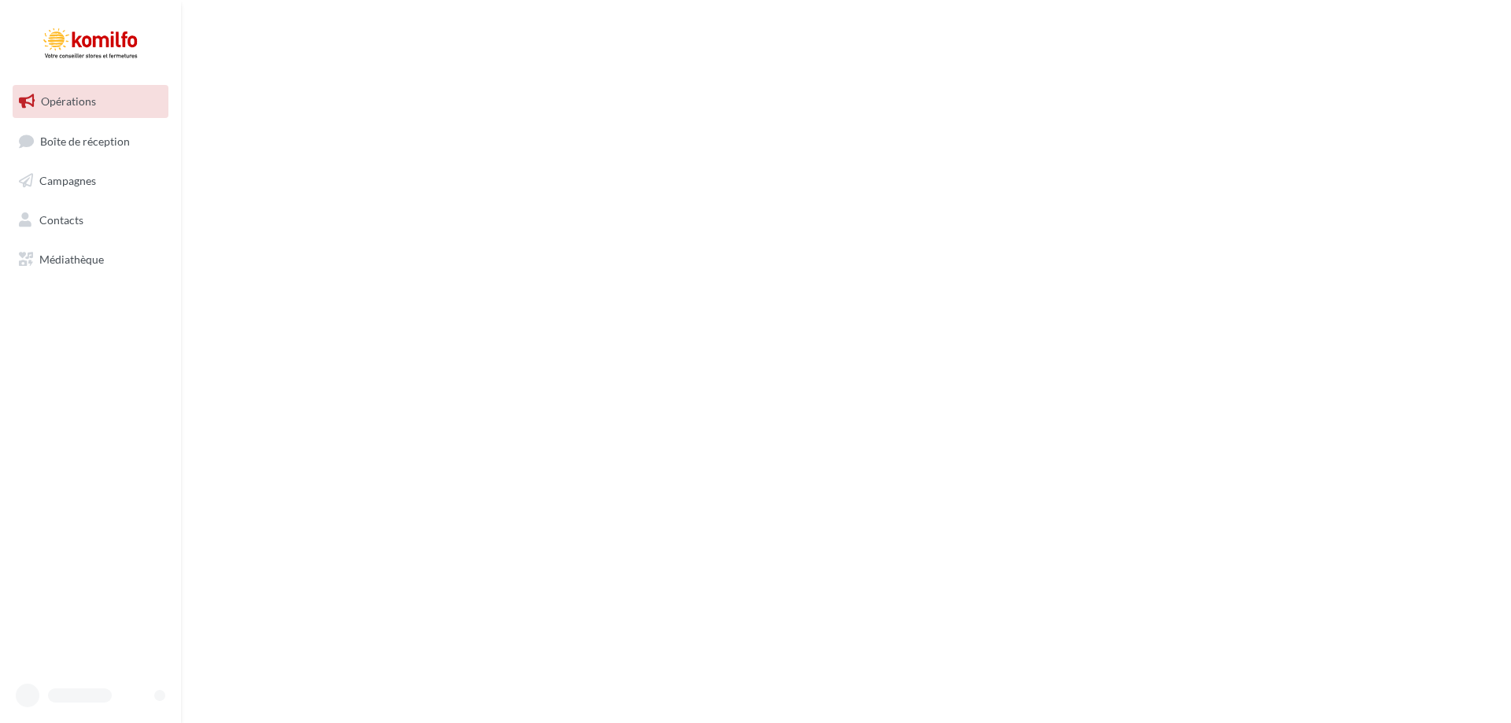 This screenshot has height=723, width=1511. Describe the element at coordinates (90, 220) in the screenshot. I see `a: Contacts` at that location.